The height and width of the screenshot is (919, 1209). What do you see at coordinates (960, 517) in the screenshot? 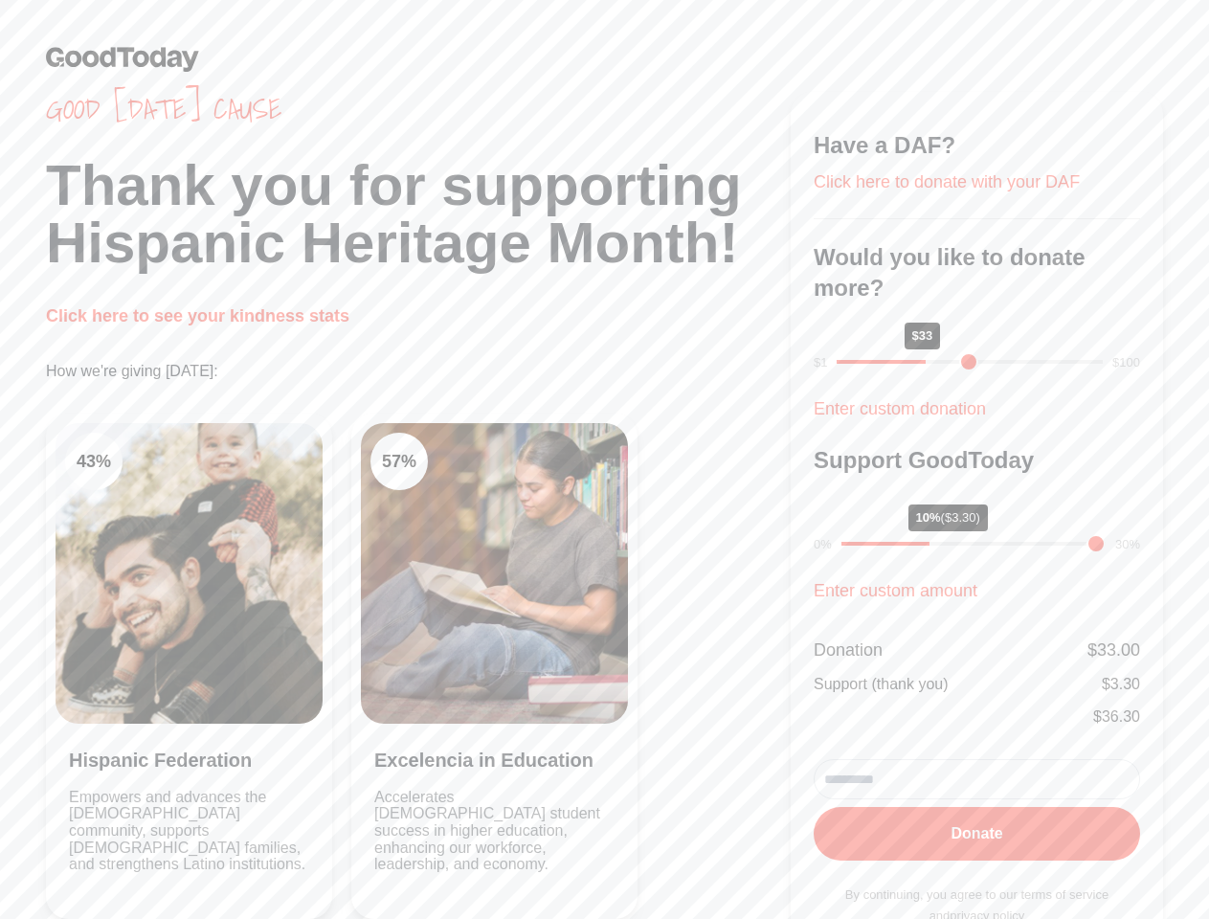
I see `span: ($3.30)` at bounding box center [960, 517].